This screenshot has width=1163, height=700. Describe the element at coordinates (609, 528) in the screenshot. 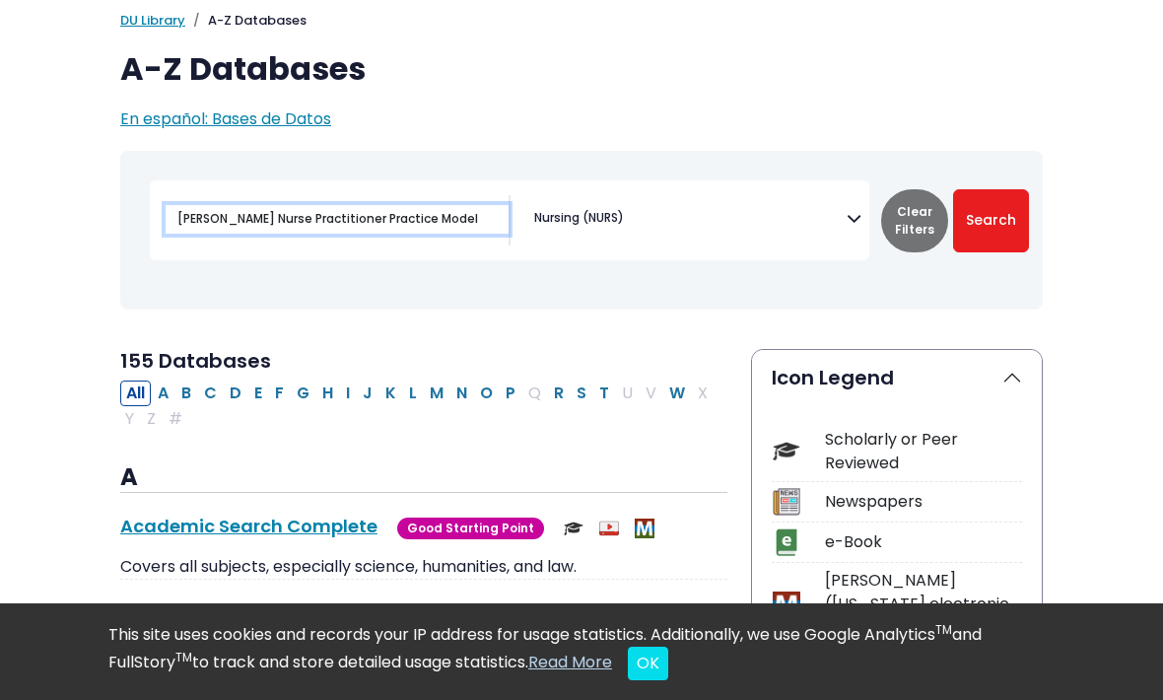

I see `img: Audio & Video` at that location.